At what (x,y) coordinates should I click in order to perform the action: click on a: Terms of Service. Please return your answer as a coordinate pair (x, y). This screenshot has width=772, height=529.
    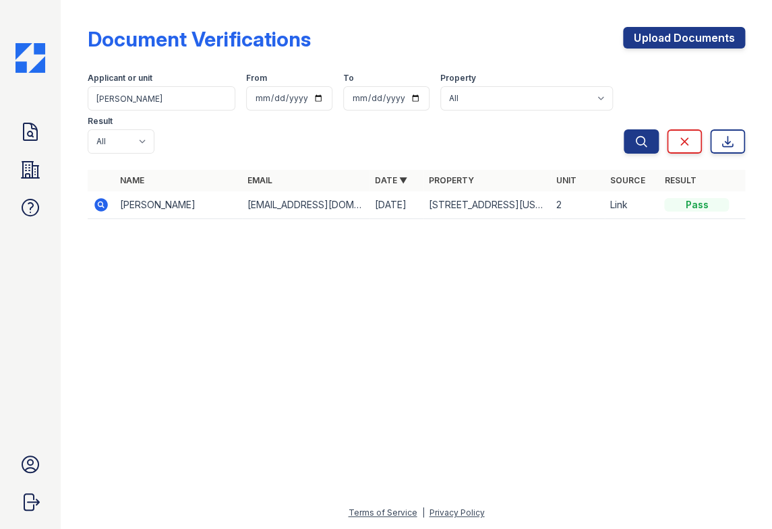
    Looking at the image, I should click on (382, 512).